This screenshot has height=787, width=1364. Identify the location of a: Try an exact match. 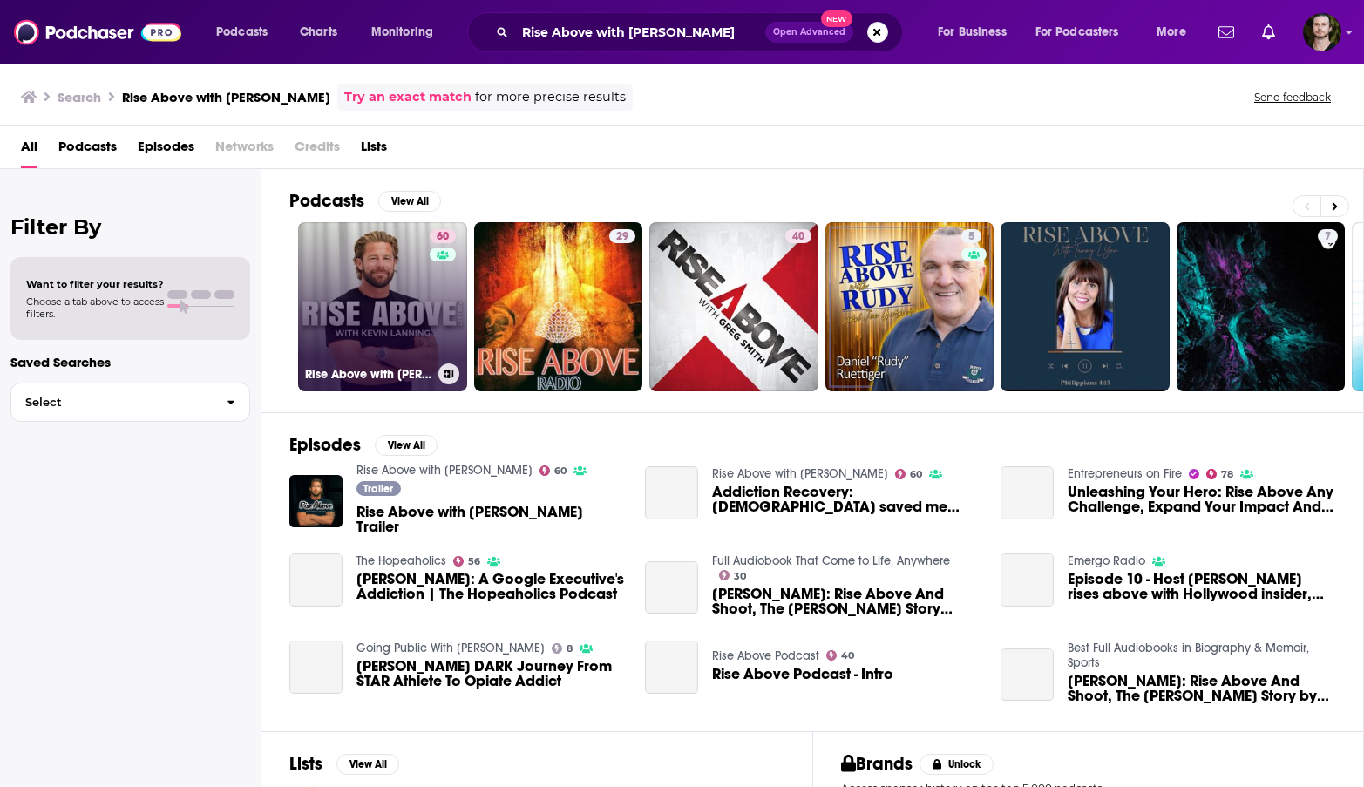
(408, 97).